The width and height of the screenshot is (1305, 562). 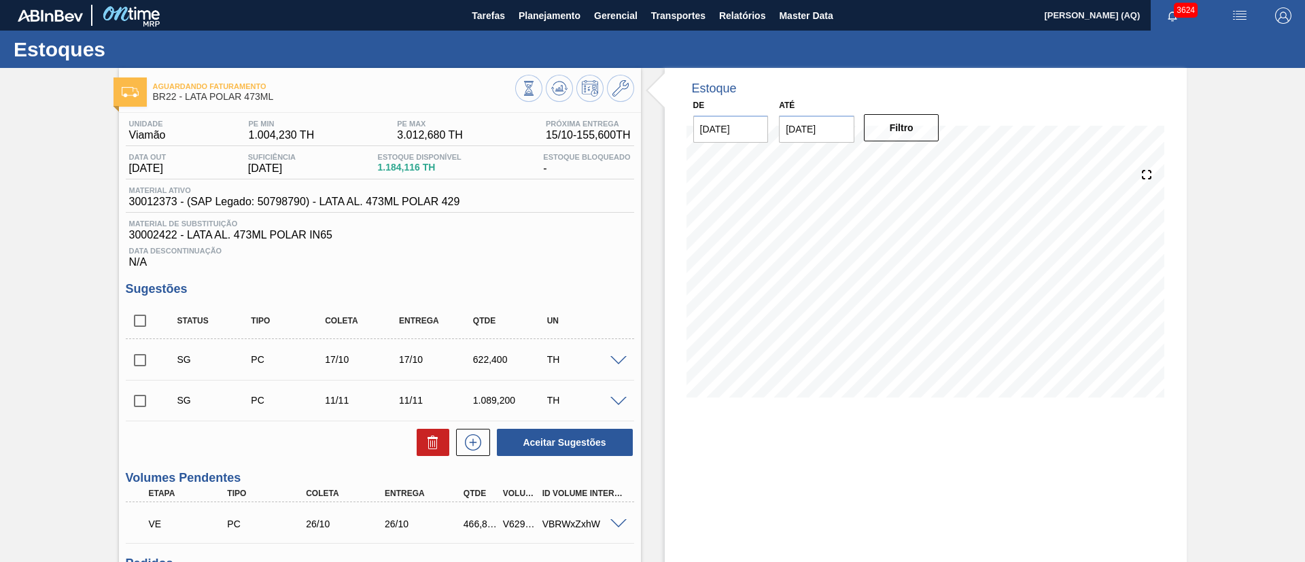 What do you see at coordinates (380, 251) in the screenshot?
I see `span: Data Descontinuação` at bounding box center [380, 251].